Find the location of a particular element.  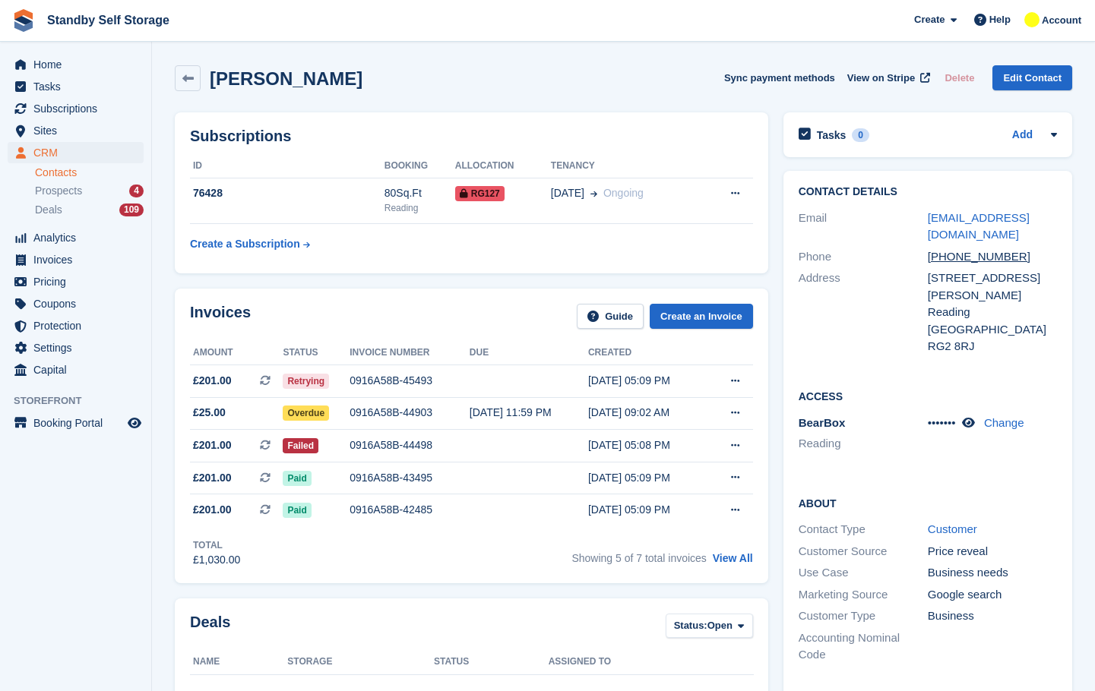

a: Guide is located at coordinates (610, 316).